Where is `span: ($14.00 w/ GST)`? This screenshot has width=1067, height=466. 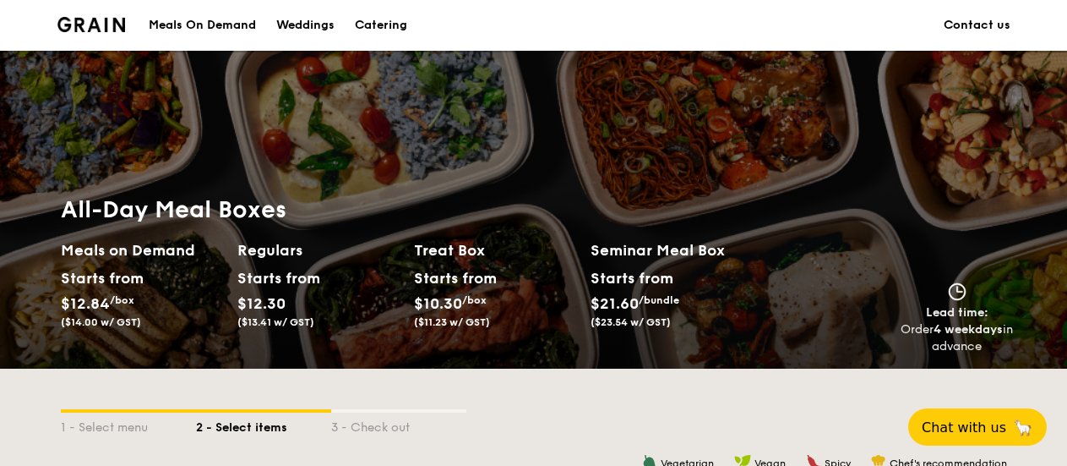
span: ($14.00 w/ GST) is located at coordinates (101, 322).